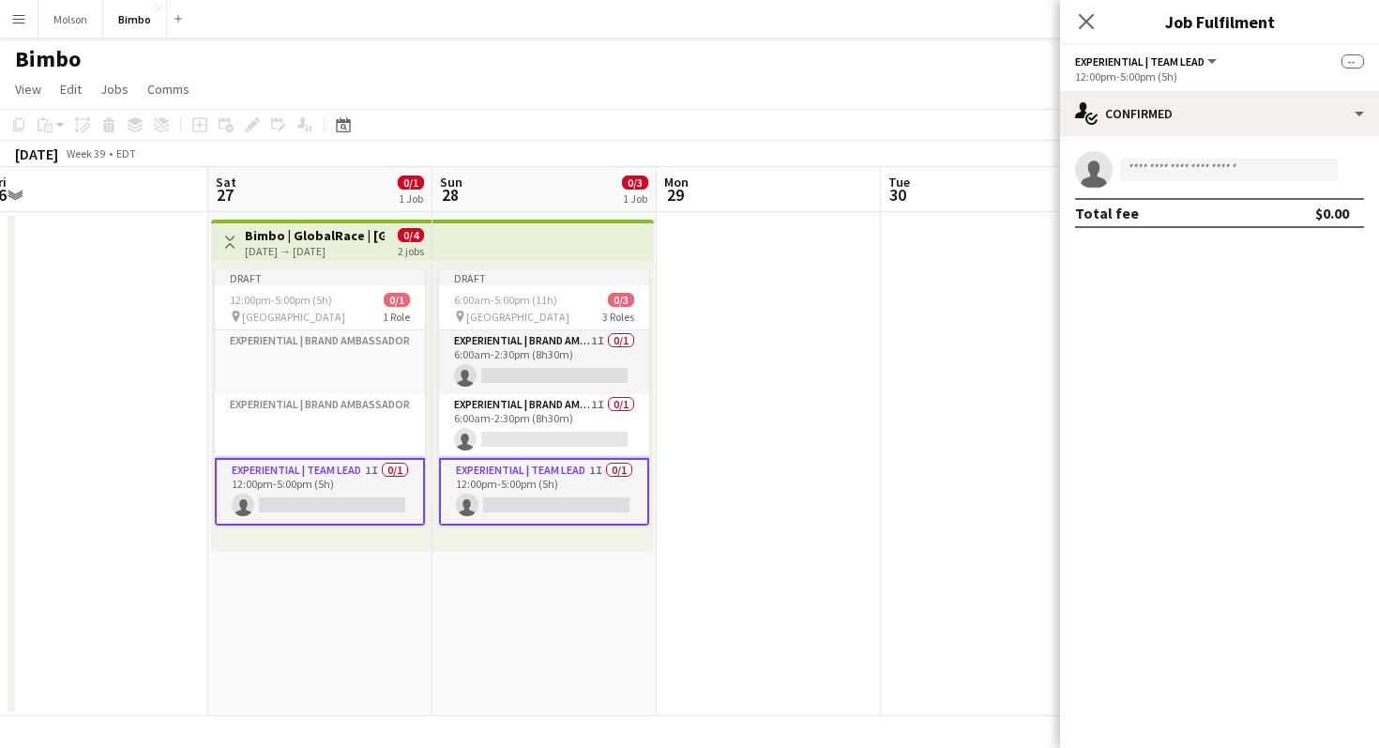  Describe the element at coordinates (1107, 213) in the screenshot. I see `div: Total fee` at that location.